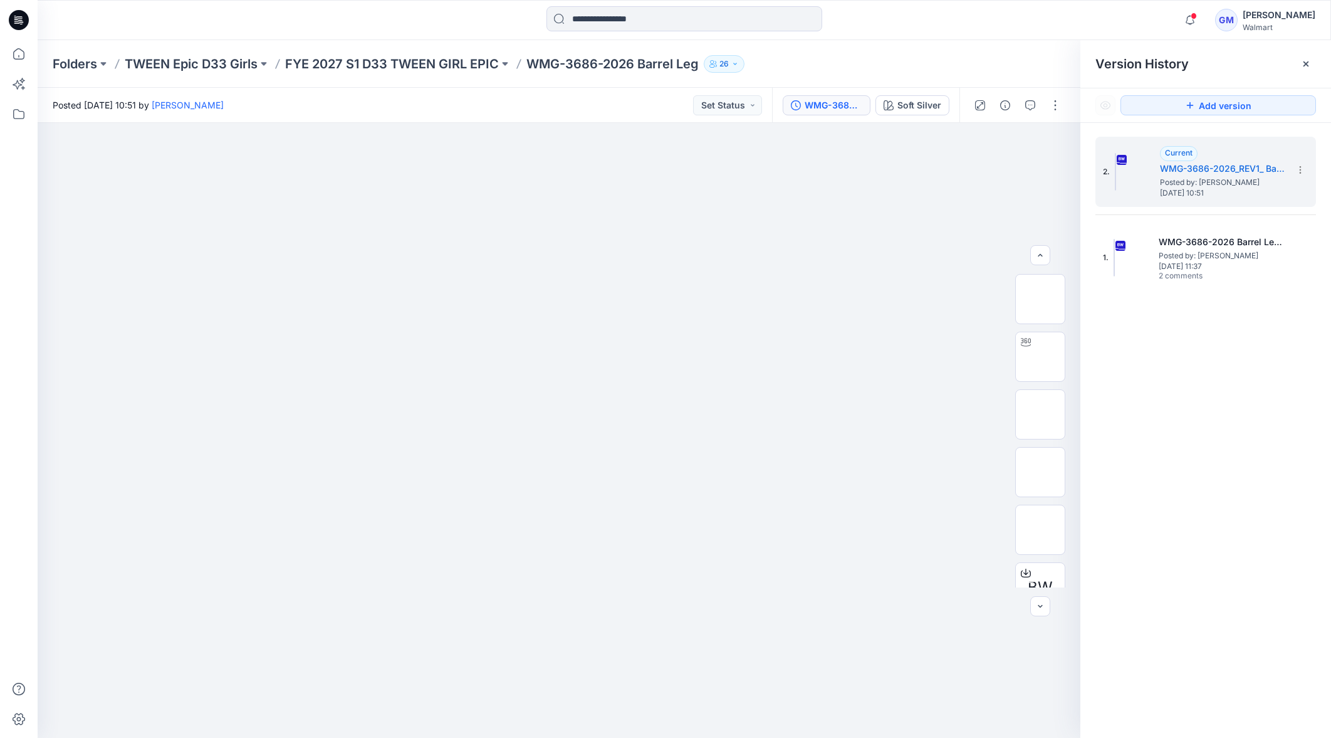 The image size is (1331, 738). I want to click on button: Add version, so click(1218, 105).